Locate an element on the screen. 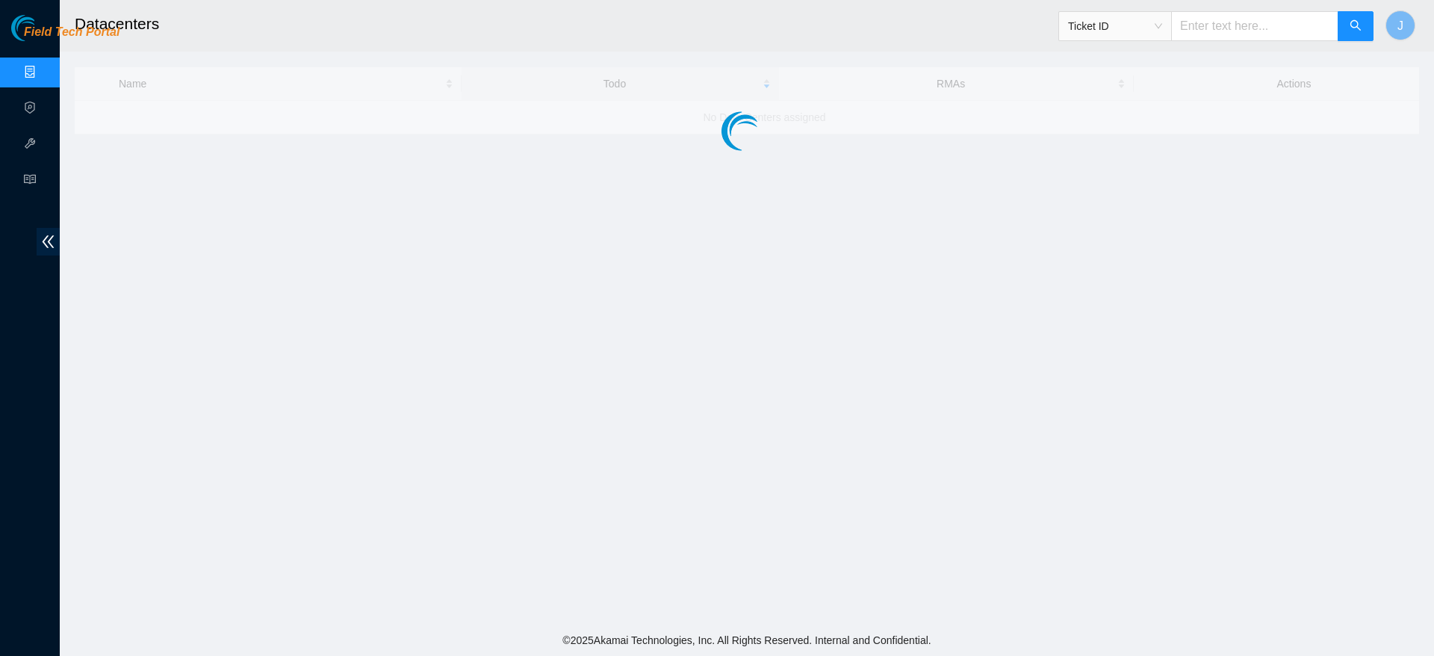 This screenshot has width=1434, height=656. span: Field Tech Portal is located at coordinates (72, 32).